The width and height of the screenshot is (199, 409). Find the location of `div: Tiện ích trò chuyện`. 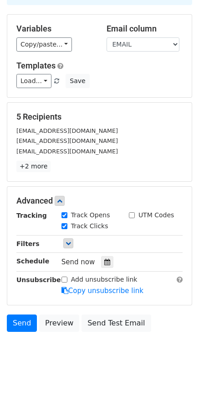

div: Tiện ích trò chuyện is located at coordinates (177, 387).